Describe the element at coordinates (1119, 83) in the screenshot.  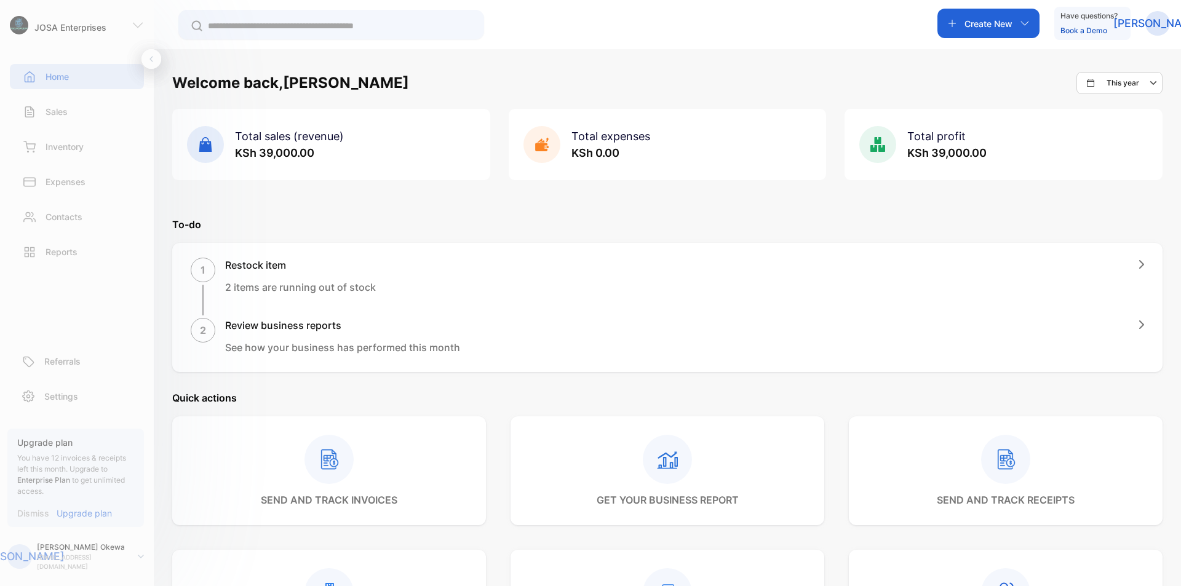
I see `button: This year` at that location.